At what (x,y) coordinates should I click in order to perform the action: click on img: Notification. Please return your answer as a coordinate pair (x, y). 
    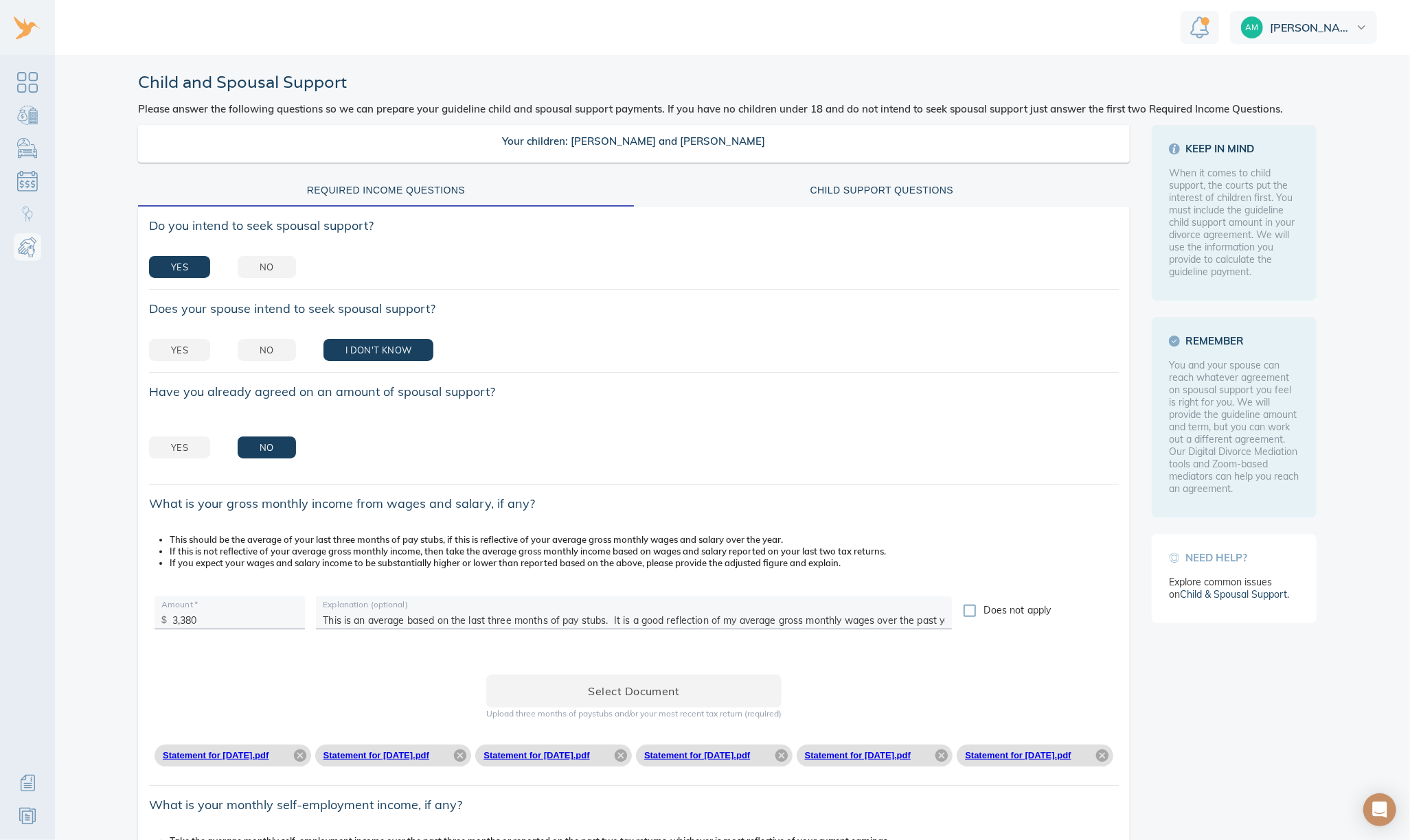
    Looking at the image, I should click on (1199, 27).